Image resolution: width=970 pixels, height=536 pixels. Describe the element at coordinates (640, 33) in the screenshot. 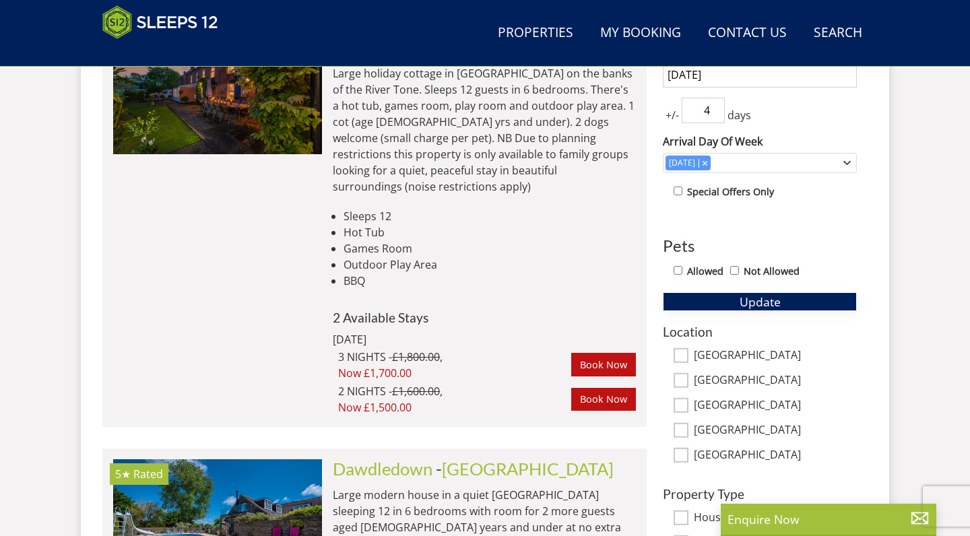

I see `a: My Booking` at that location.